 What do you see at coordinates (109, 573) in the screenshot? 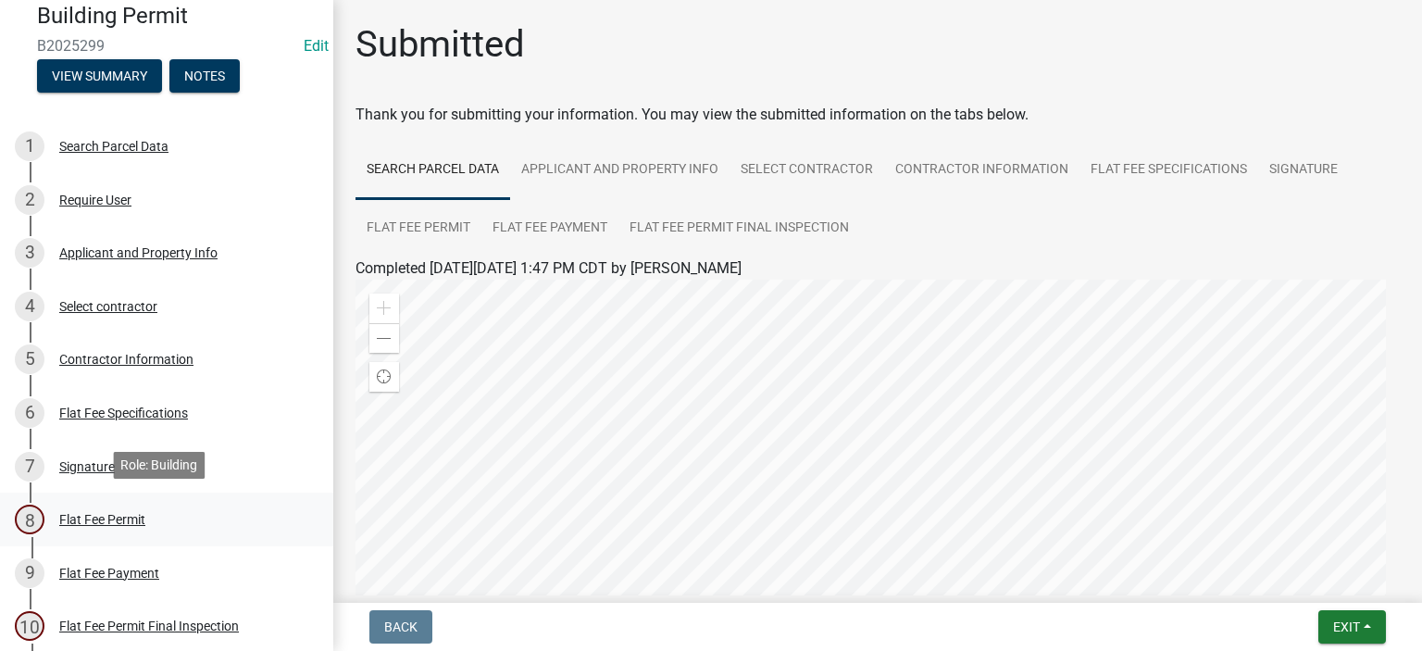
I see `div: Flat Fee Payment` at bounding box center [109, 573].